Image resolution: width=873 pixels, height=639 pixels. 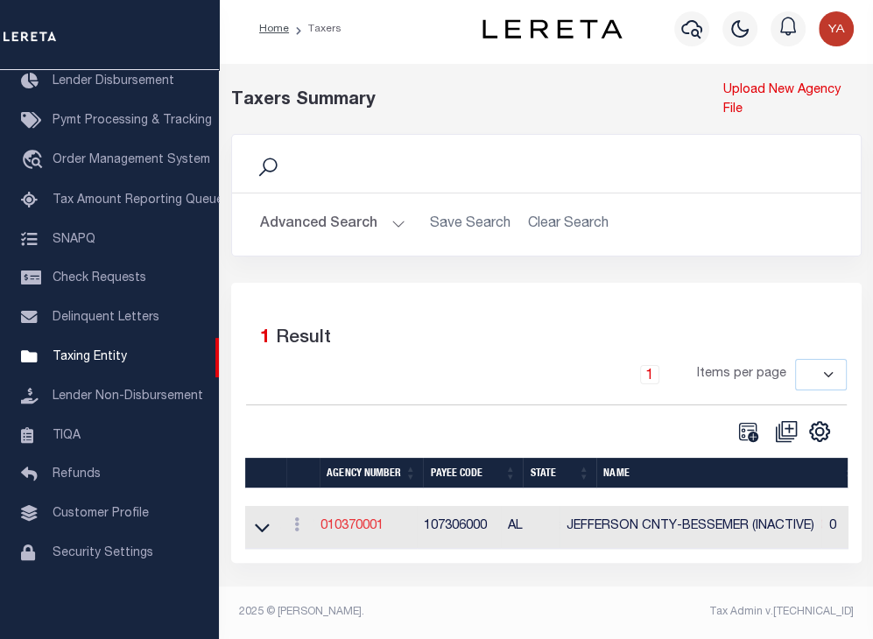 I want to click on span: Pymt Processing & Tracking, so click(x=132, y=121).